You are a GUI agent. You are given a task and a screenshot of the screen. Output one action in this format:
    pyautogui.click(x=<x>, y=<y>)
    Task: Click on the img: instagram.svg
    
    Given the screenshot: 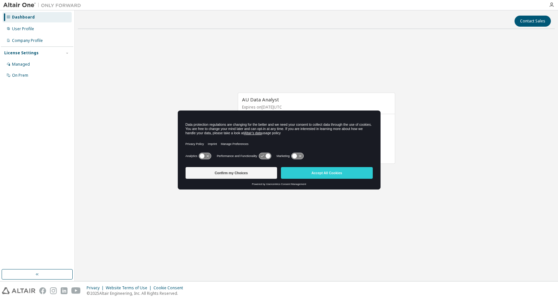 What is the action you would take?
    pyautogui.click(x=53, y=290)
    